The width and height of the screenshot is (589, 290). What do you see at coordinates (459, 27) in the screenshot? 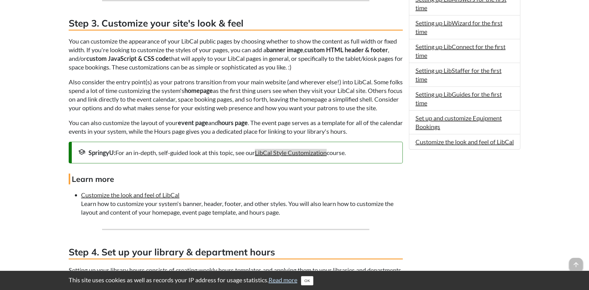
I see `a: Setting up LibWizard for the first time` at bounding box center [459, 27].